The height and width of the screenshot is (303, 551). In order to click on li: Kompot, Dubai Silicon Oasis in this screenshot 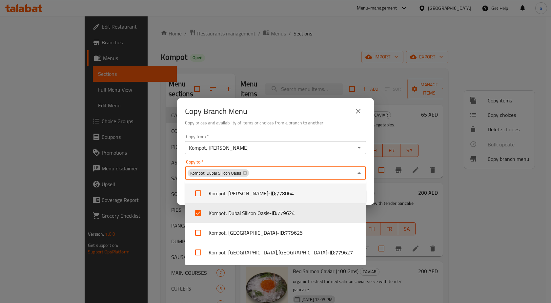, I will do `click(276, 213)`.